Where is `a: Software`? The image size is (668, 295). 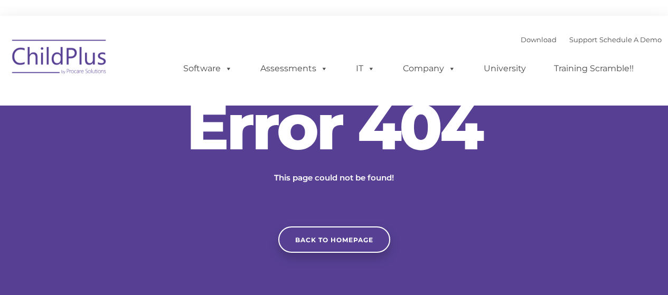 a: Software is located at coordinates (207, 69).